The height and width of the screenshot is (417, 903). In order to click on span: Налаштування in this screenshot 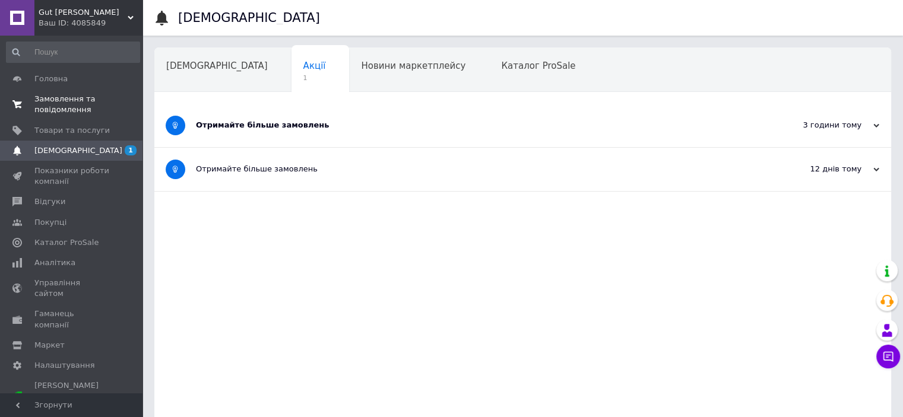, I will do `click(65, 366)`.